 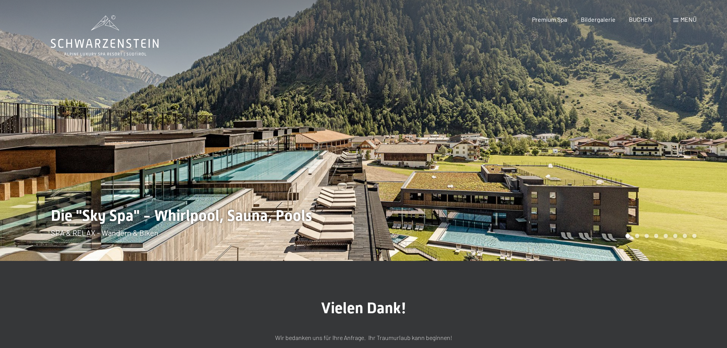 I want to click on div: Carousel Page 1 (Current Slide), so click(x=627, y=235).